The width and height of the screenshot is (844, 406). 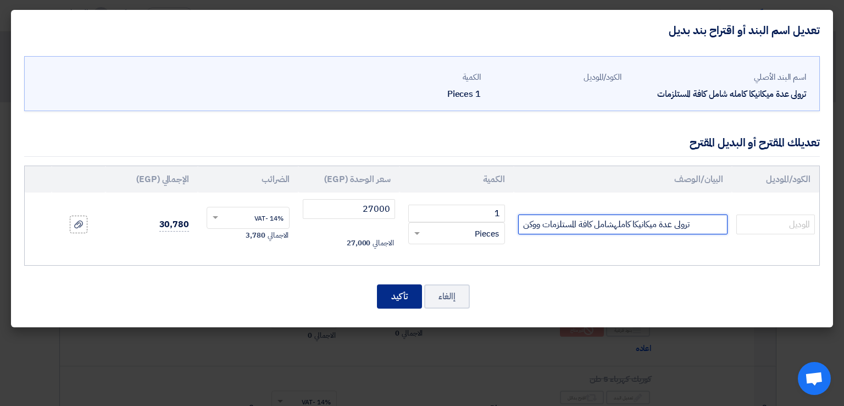 I want to click on ng-select: VAT, so click(x=248, y=218).